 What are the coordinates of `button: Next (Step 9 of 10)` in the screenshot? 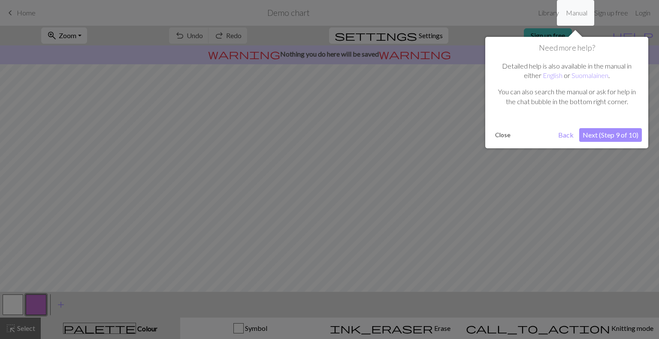 It's located at (610, 135).